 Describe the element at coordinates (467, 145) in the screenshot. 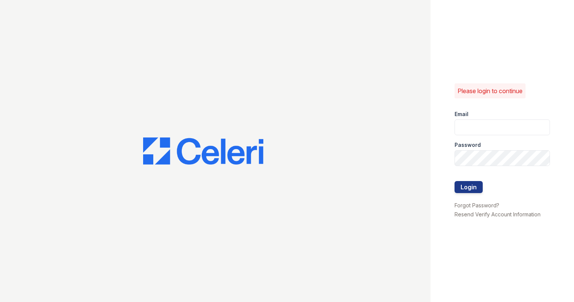

I see `label: Password` at that location.